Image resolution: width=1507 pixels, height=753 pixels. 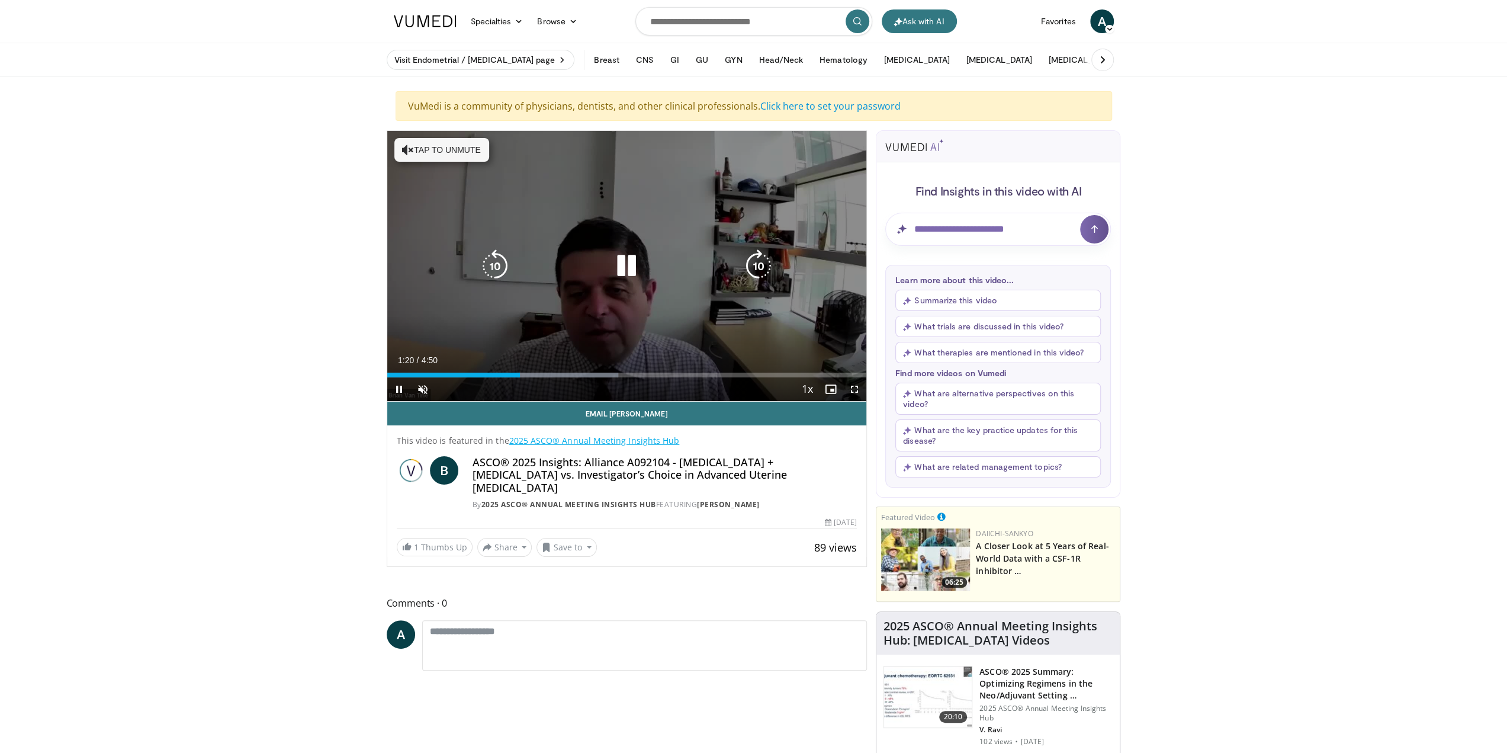 What do you see at coordinates (665, 505) in the screenshot?
I see `div: By FEATURING` at bounding box center [665, 505].